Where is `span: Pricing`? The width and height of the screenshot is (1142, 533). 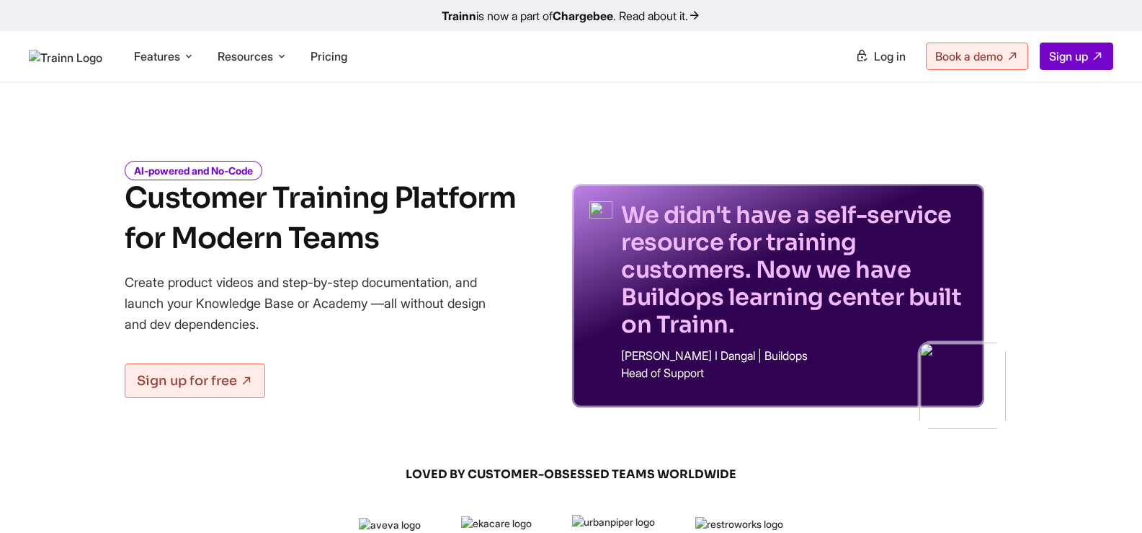
span: Pricing is located at coordinates (329, 56).